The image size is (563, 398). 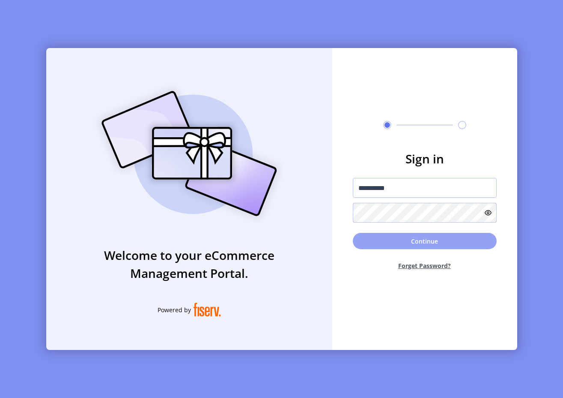 I want to click on button: Forget Password?, so click(x=425, y=265).